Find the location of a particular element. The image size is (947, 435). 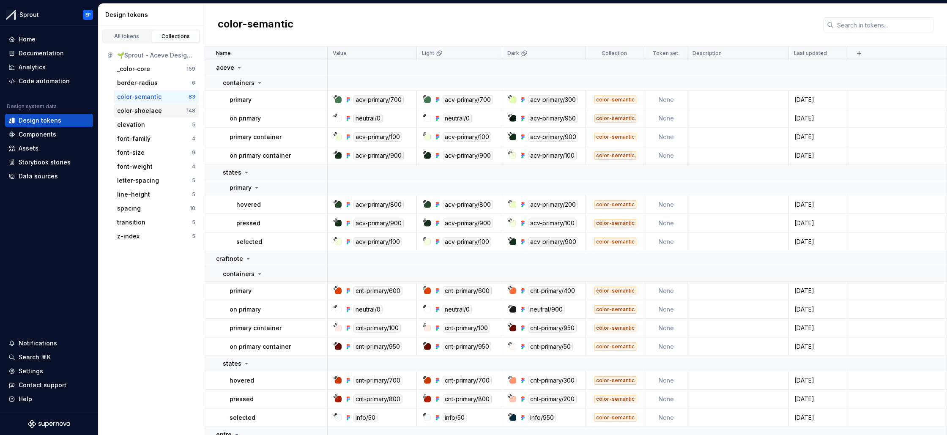

img: b6c2a6ff-03c2-4811-897b-2ef07e5e0e51.png is located at coordinates (11, 15).